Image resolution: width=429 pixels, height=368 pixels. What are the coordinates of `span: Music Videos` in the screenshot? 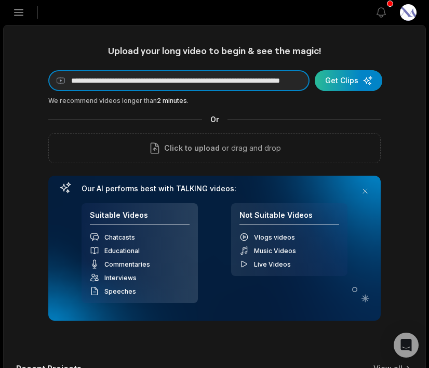 It's located at (275, 251).